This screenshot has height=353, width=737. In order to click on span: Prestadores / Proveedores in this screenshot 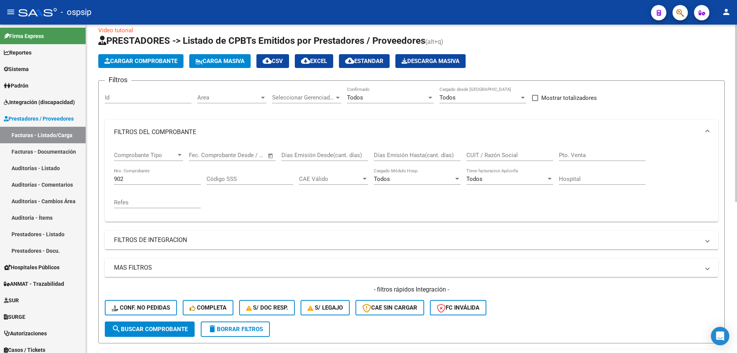, I will do `click(39, 119)`.